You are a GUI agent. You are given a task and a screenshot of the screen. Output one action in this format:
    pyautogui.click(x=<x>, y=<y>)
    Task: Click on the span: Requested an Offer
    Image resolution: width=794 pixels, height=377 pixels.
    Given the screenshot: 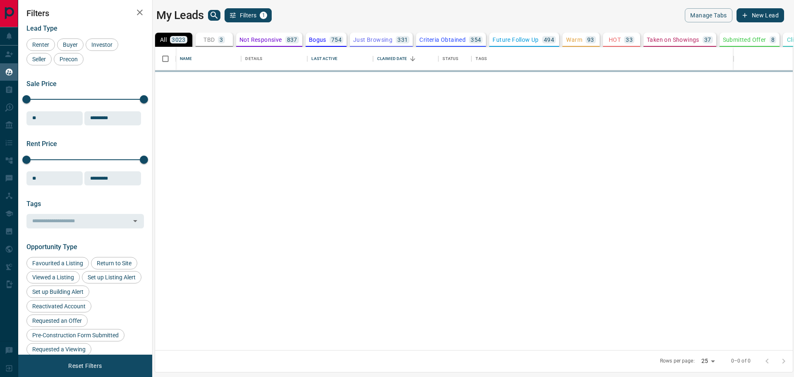 What is the action you would take?
    pyautogui.click(x=57, y=321)
    